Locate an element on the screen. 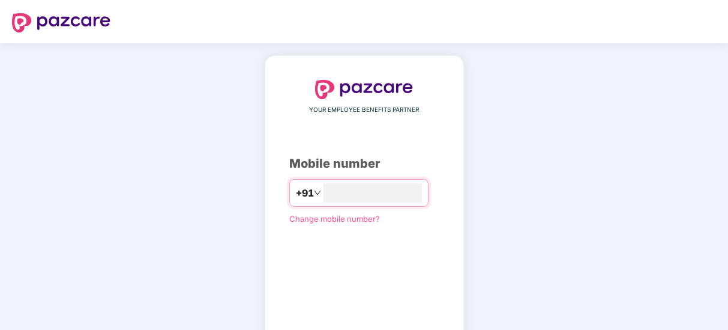 The image size is (728, 330). span: down is located at coordinates (318, 193).